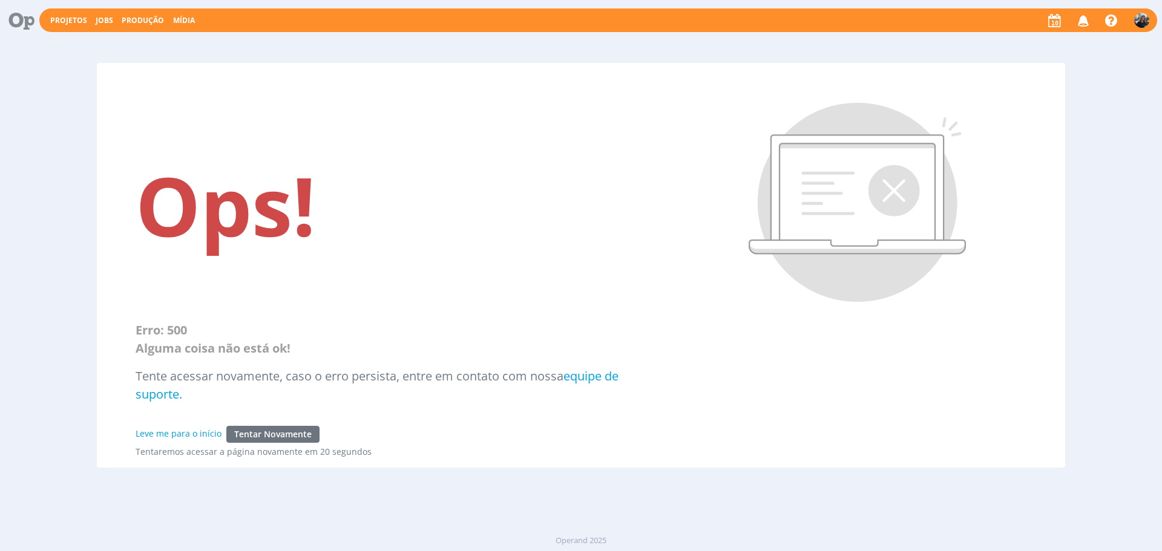 The width and height of the screenshot is (1162, 551). Describe the element at coordinates (273, 435) in the screenshot. I see `button: Tentar Novamente` at that location.